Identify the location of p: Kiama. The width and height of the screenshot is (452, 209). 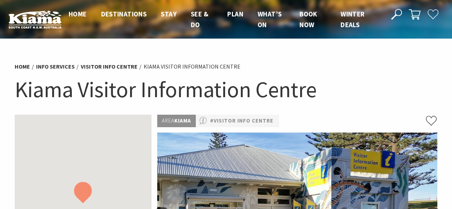
(176, 121).